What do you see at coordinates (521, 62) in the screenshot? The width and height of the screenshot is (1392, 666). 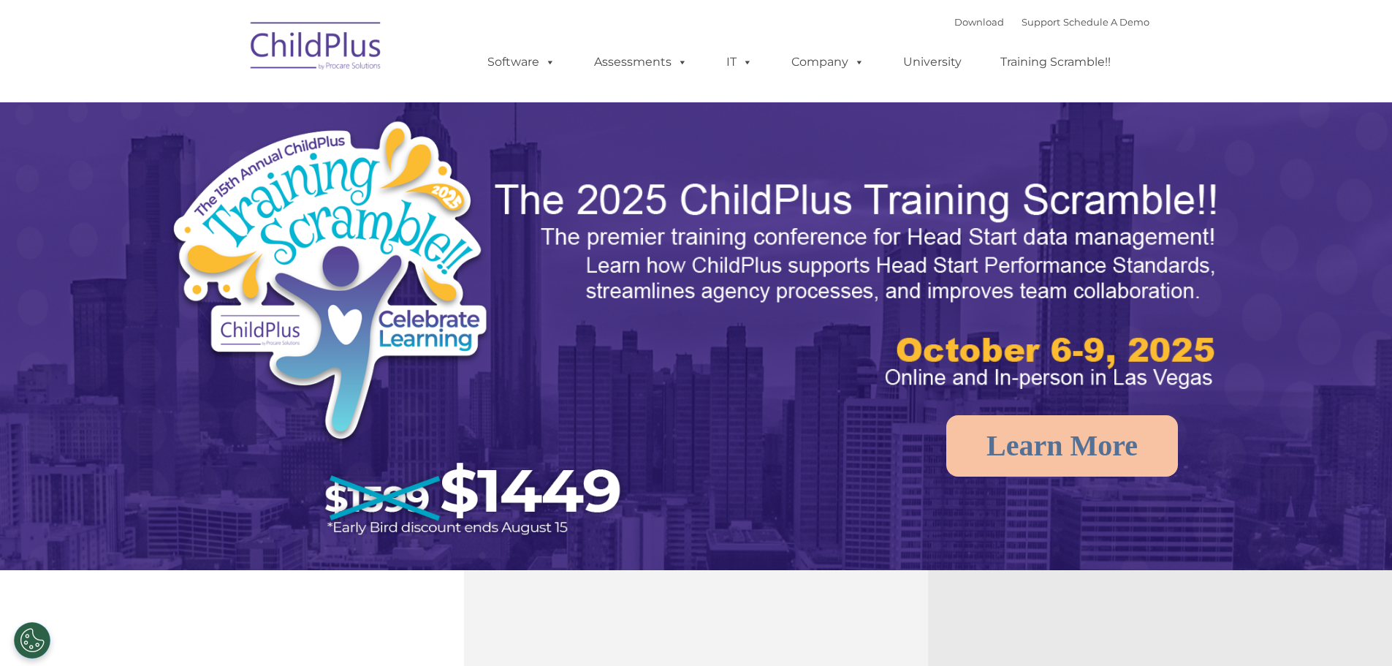 I see `a: Software` at bounding box center [521, 62].